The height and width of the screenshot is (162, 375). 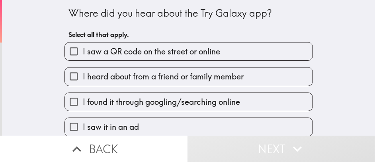 I want to click on span: I heard about from a friend or family member, so click(x=163, y=77).